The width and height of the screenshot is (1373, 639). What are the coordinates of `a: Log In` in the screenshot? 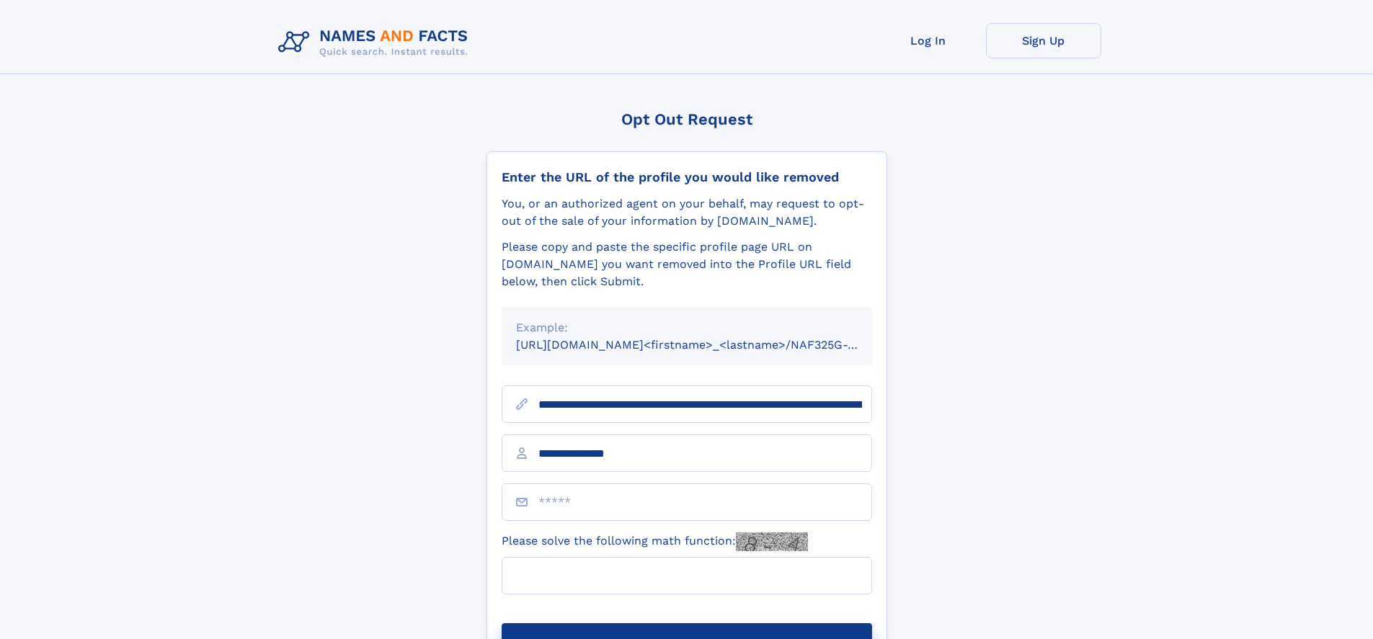 It's located at (928, 40).